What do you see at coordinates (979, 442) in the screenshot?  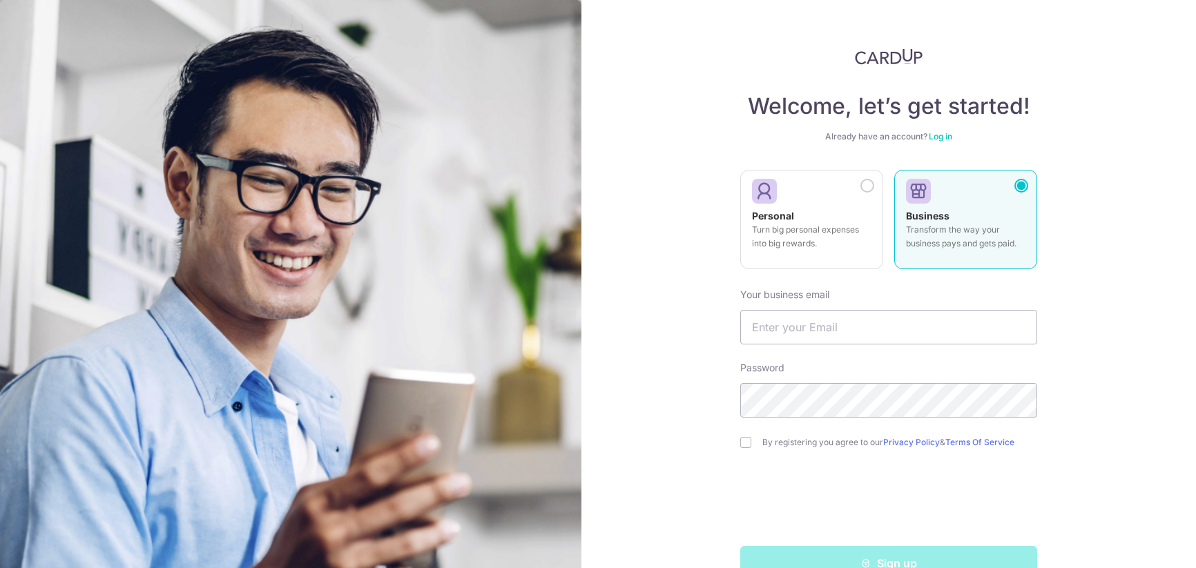 I see `a: Terms Of Service` at bounding box center [979, 442].